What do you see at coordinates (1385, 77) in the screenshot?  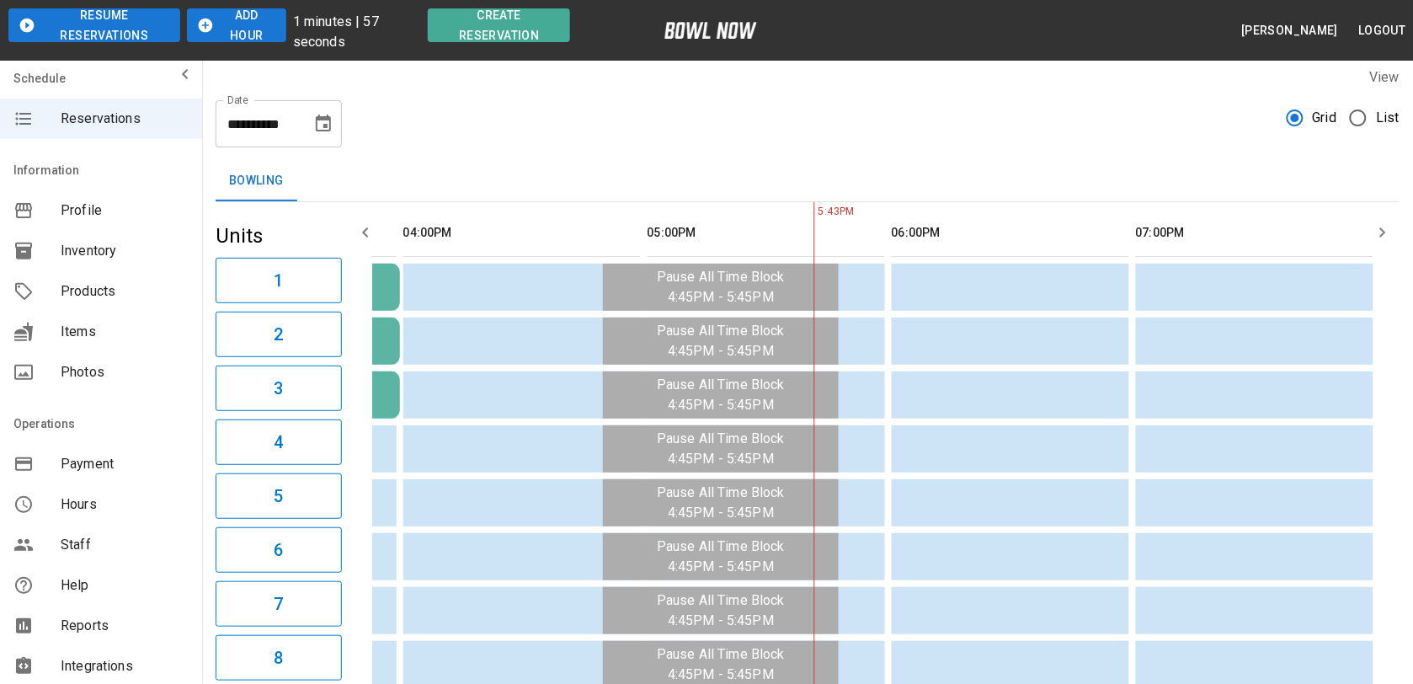 I see `label: View` at bounding box center [1385, 77].